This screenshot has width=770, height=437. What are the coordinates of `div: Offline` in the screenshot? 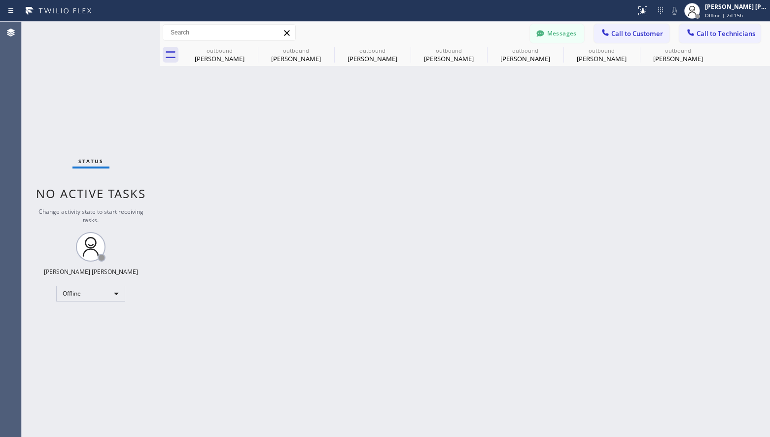 It's located at (91, 294).